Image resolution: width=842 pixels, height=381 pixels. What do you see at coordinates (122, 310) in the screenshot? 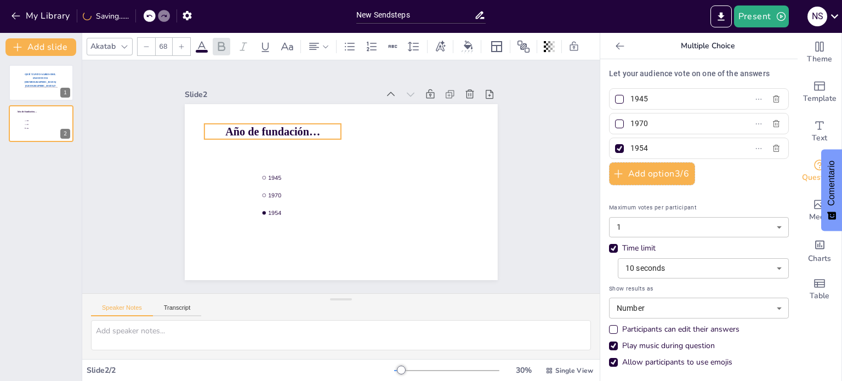
I see `button: Speaker Notes` at bounding box center [122, 310].